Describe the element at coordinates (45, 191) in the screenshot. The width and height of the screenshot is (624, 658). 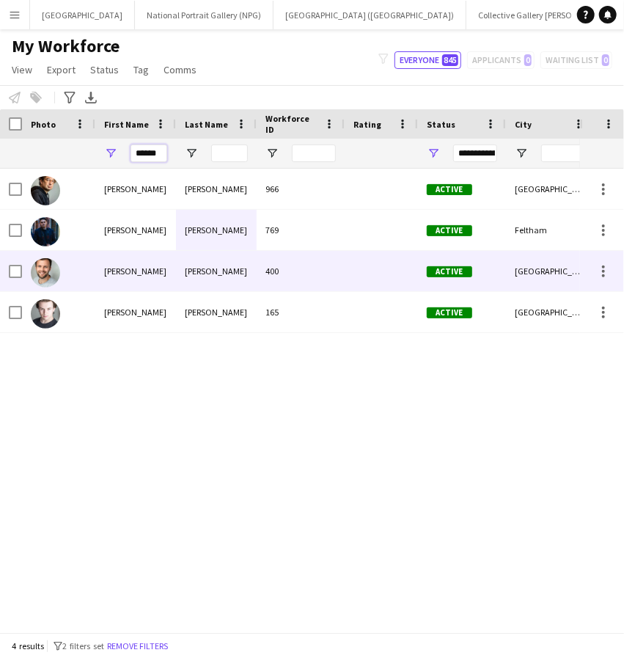
I see `img: Jonathan Lloyd` at that location.